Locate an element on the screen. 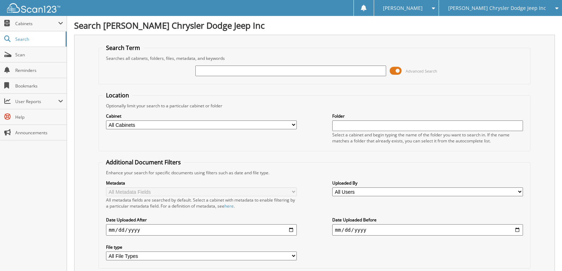 The height and width of the screenshot is (271, 562). span: Cabinets is located at coordinates (37, 23).